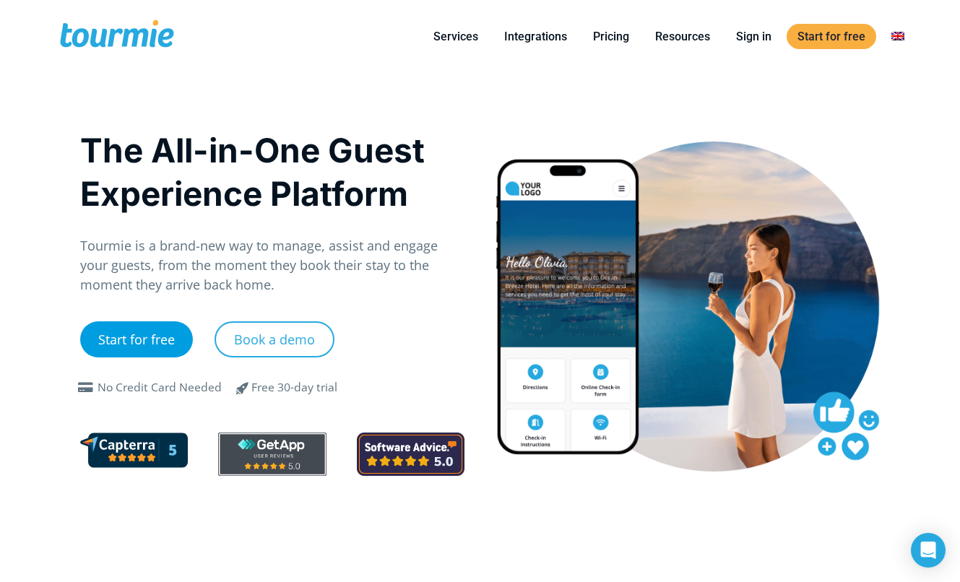 This screenshot has height=582, width=960. What do you see at coordinates (294, 388) in the screenshot?
I see `div: Free 30-day trial` at bounding box center [294, 388].